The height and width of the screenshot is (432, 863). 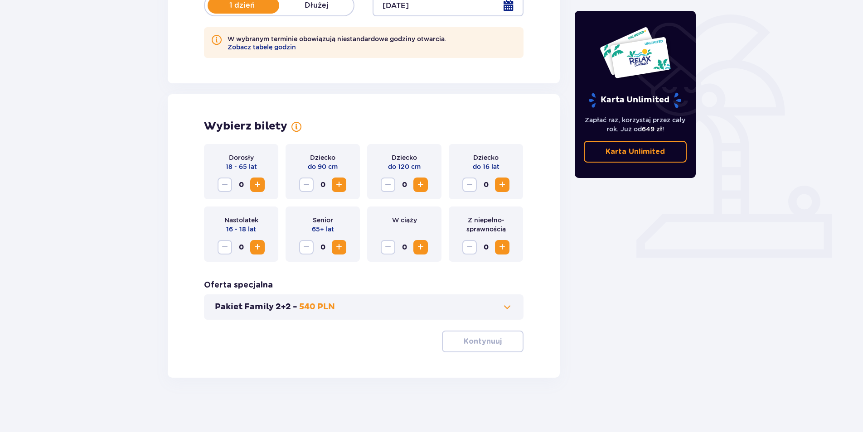 What do you see at coordinates (316, 5) in the screenshot?
I see `p: Dłużej` at bounding box center [316, 5].